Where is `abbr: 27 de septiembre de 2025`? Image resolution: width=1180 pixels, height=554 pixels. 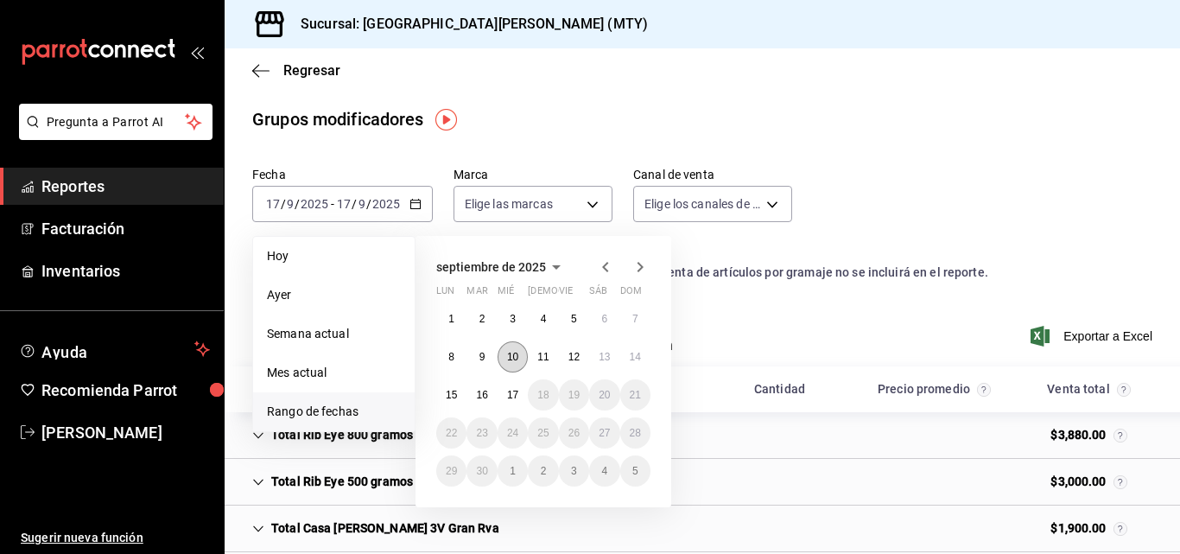 abbr: 27 de septiembre de 2025 is located at coordinates (604, 433).